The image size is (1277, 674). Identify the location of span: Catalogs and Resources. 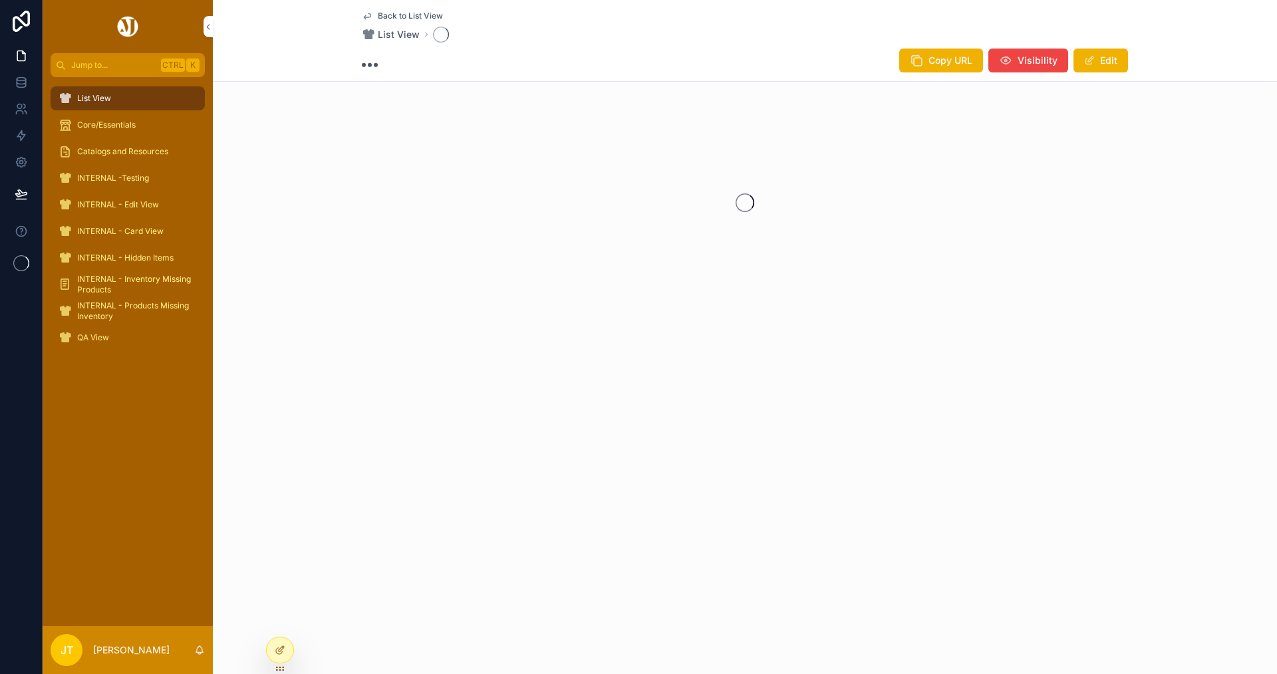
(122, 152).